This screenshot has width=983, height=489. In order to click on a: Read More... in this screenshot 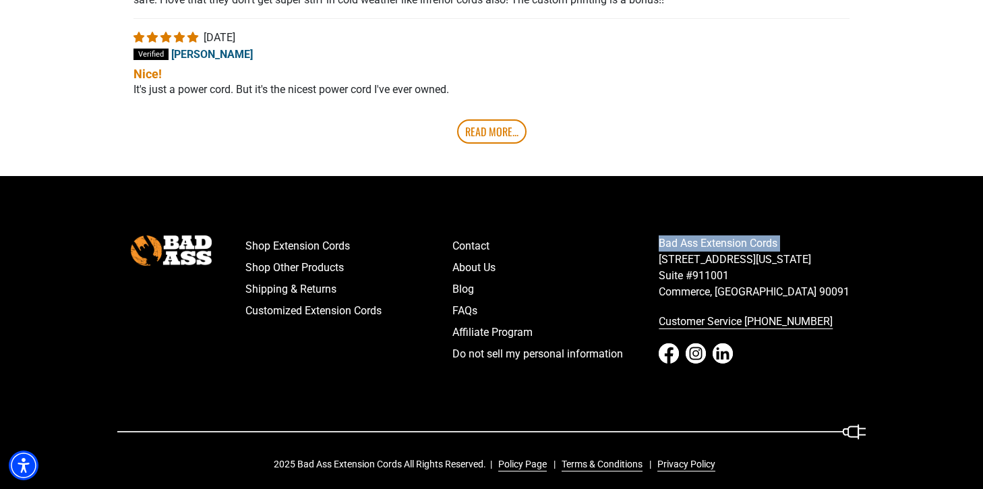, I will do `click(492, 132)`.